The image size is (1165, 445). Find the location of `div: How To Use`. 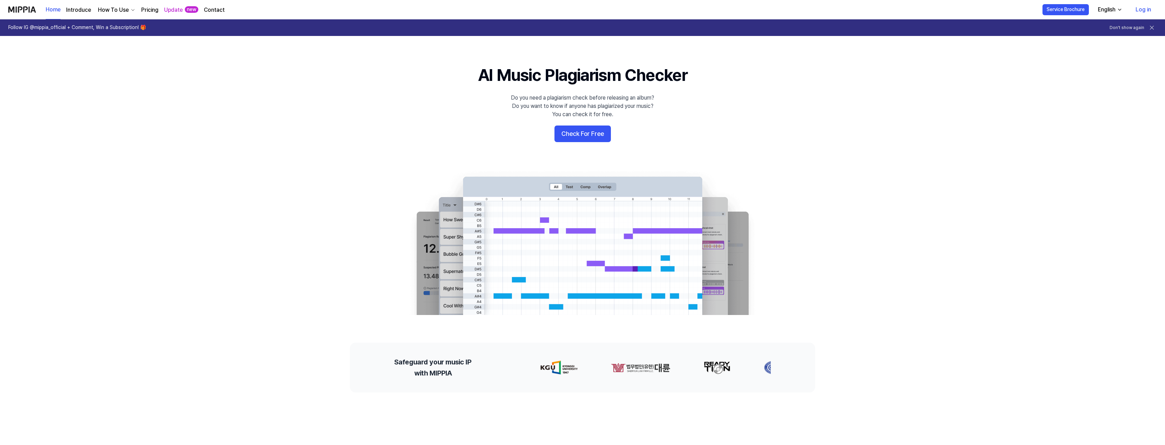

div: How To Use is located at coordinates (113, 10).